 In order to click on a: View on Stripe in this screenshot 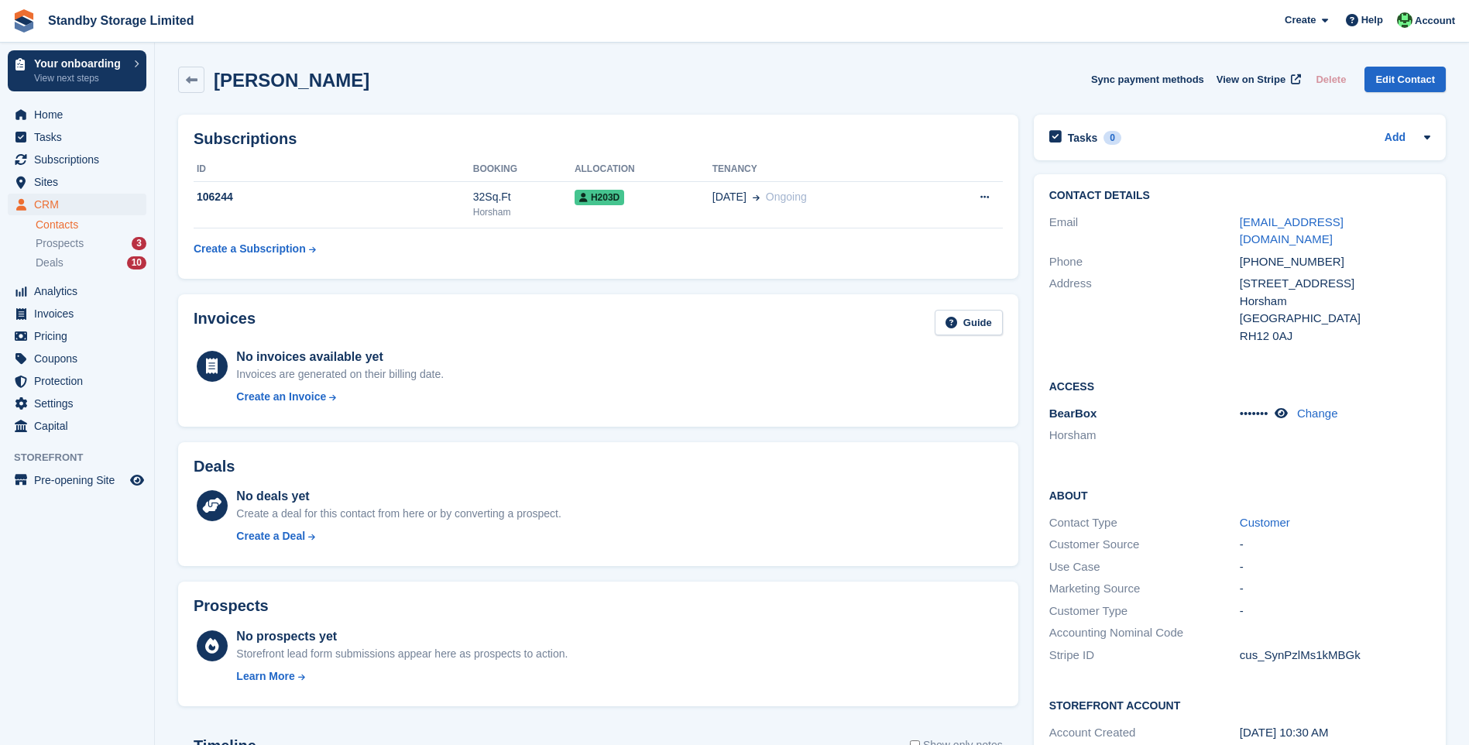, I will do `click(1257, 79)`.